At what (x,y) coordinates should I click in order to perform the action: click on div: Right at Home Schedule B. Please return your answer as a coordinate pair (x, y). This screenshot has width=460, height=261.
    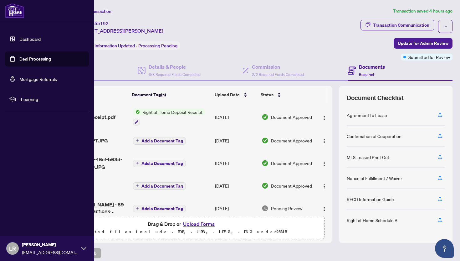
    Looking at the image, I should click on (372, 220).